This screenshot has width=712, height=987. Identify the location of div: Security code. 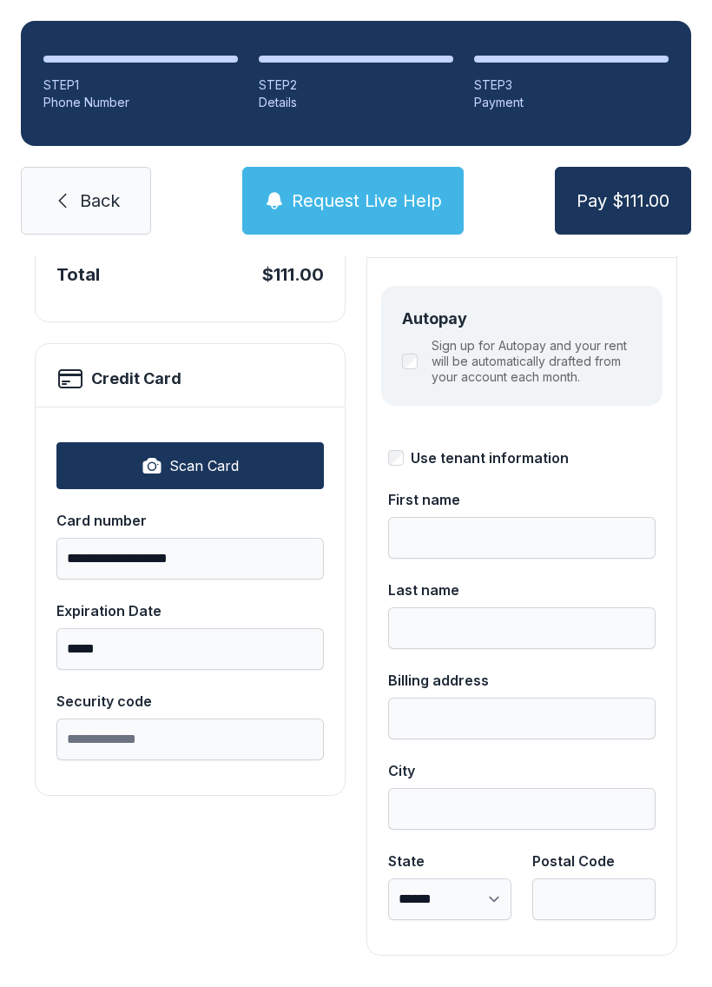
(190, 701).